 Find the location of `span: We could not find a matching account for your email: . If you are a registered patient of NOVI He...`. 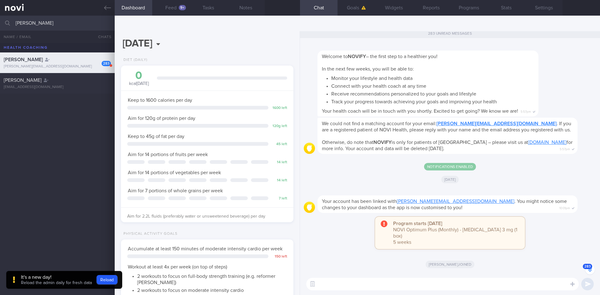

span: We could not find a matching account for your email: . If you are a registered patient of NOVI He... is located at coordinates (447, 127).